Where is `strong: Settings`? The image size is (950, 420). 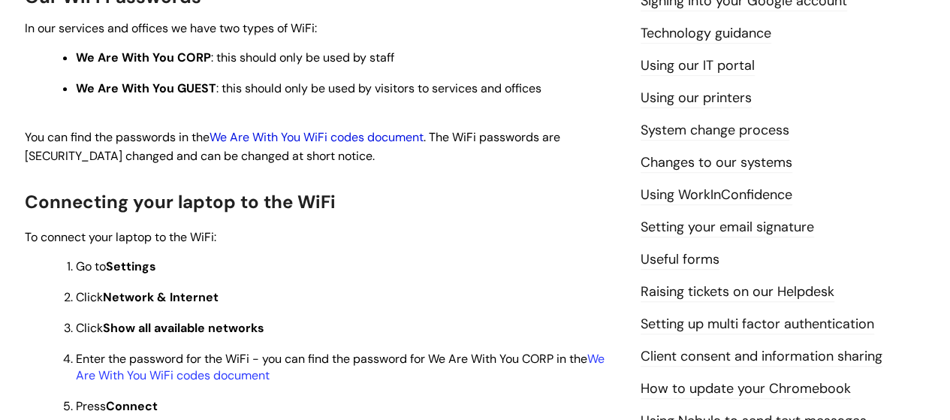 strong: Settings is located at coordinates (131, 266).